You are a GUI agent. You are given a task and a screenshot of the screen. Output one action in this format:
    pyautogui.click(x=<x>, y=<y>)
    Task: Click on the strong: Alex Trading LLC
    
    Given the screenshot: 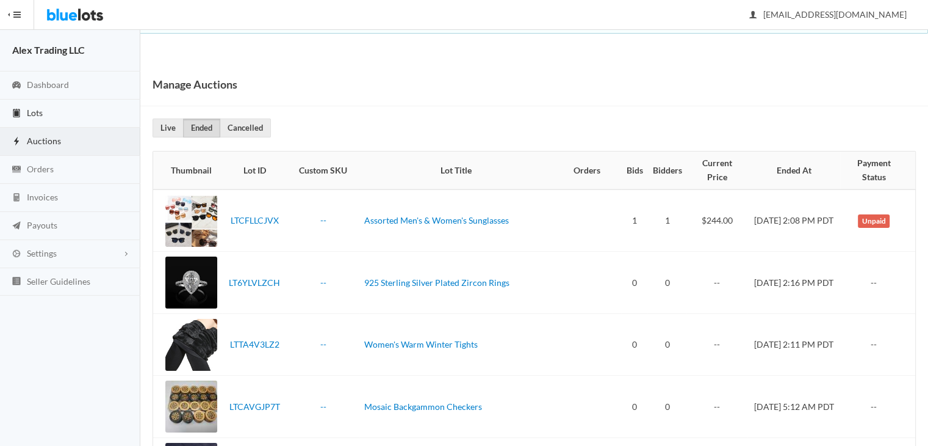 What is the action you would take?
    pyautogui.click(x=48, y=49)
    